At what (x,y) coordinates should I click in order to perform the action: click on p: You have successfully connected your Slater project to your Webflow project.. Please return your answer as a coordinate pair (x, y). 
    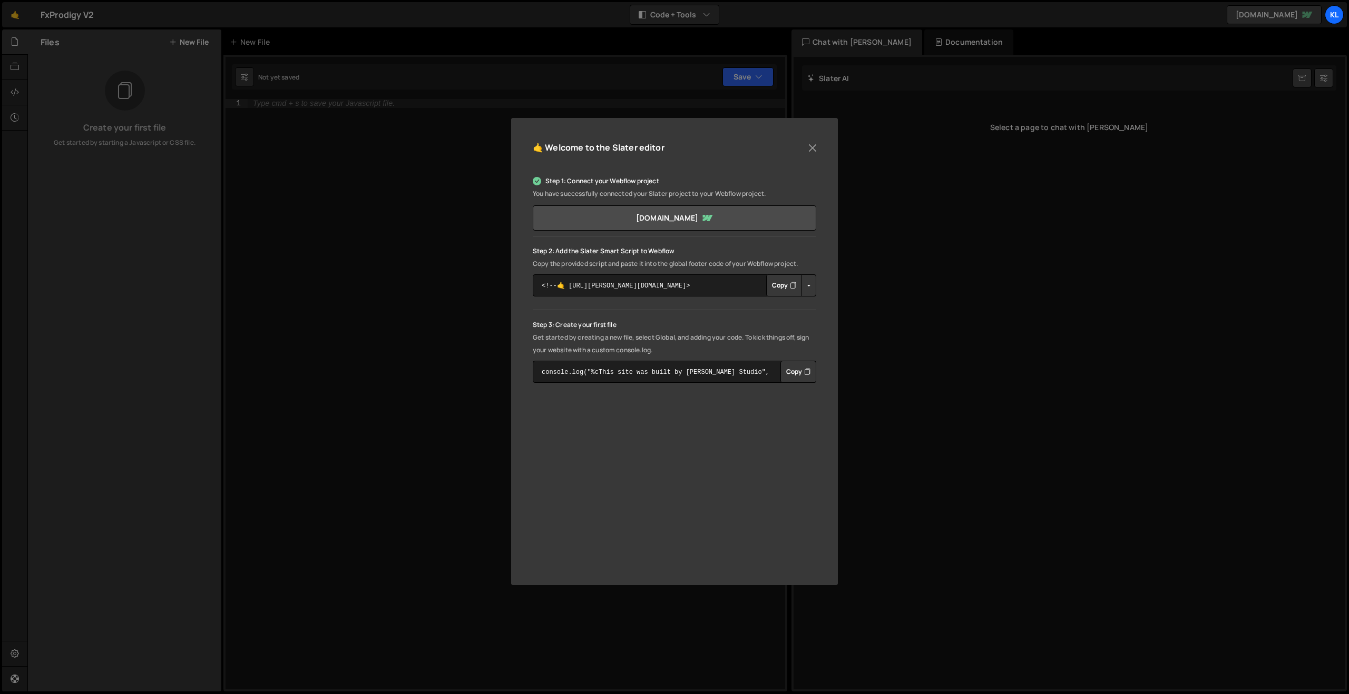
    Looking at the image, I should click on (674, 194).